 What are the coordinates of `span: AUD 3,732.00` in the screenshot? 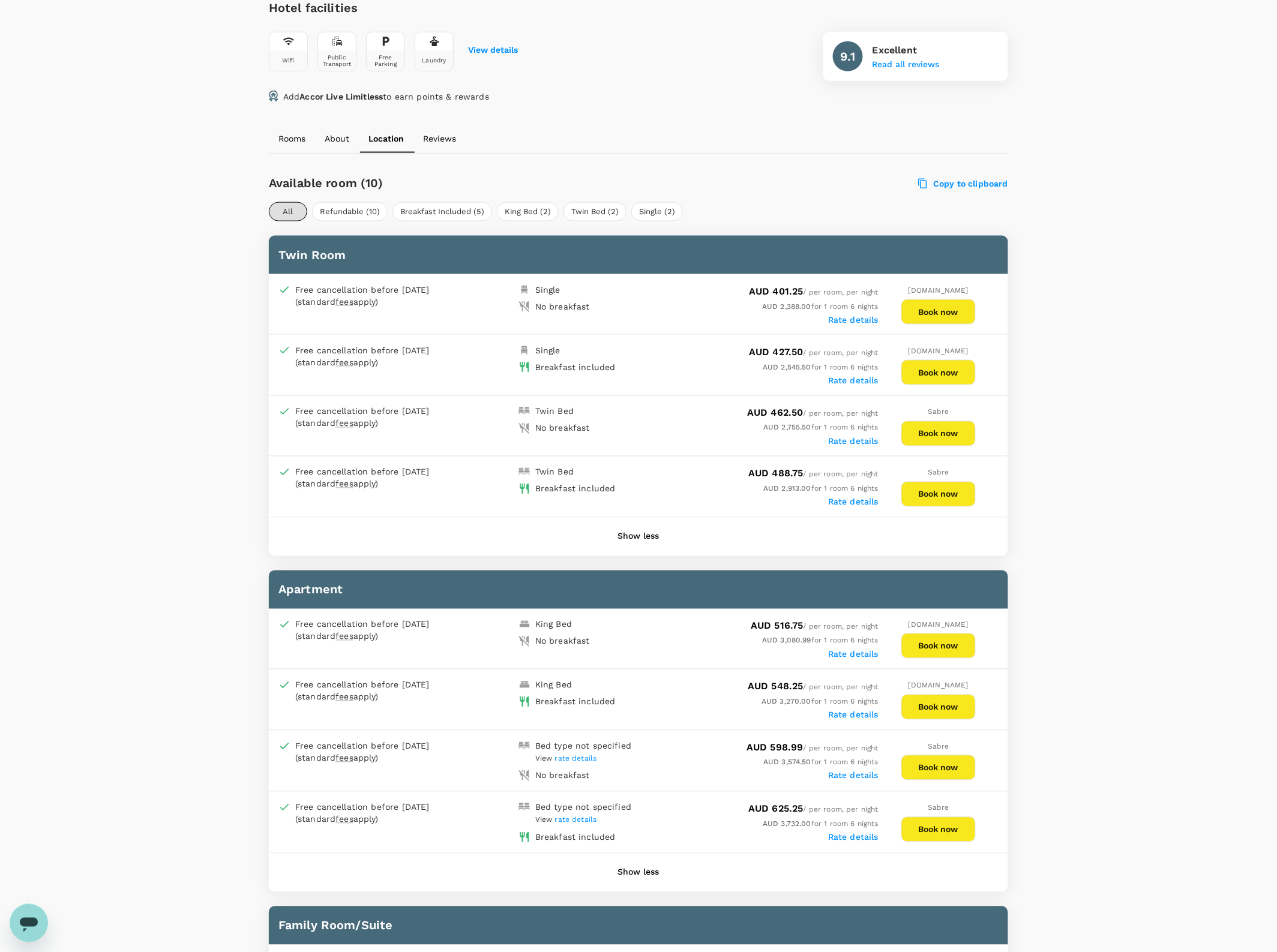 It's located at (787, 824).